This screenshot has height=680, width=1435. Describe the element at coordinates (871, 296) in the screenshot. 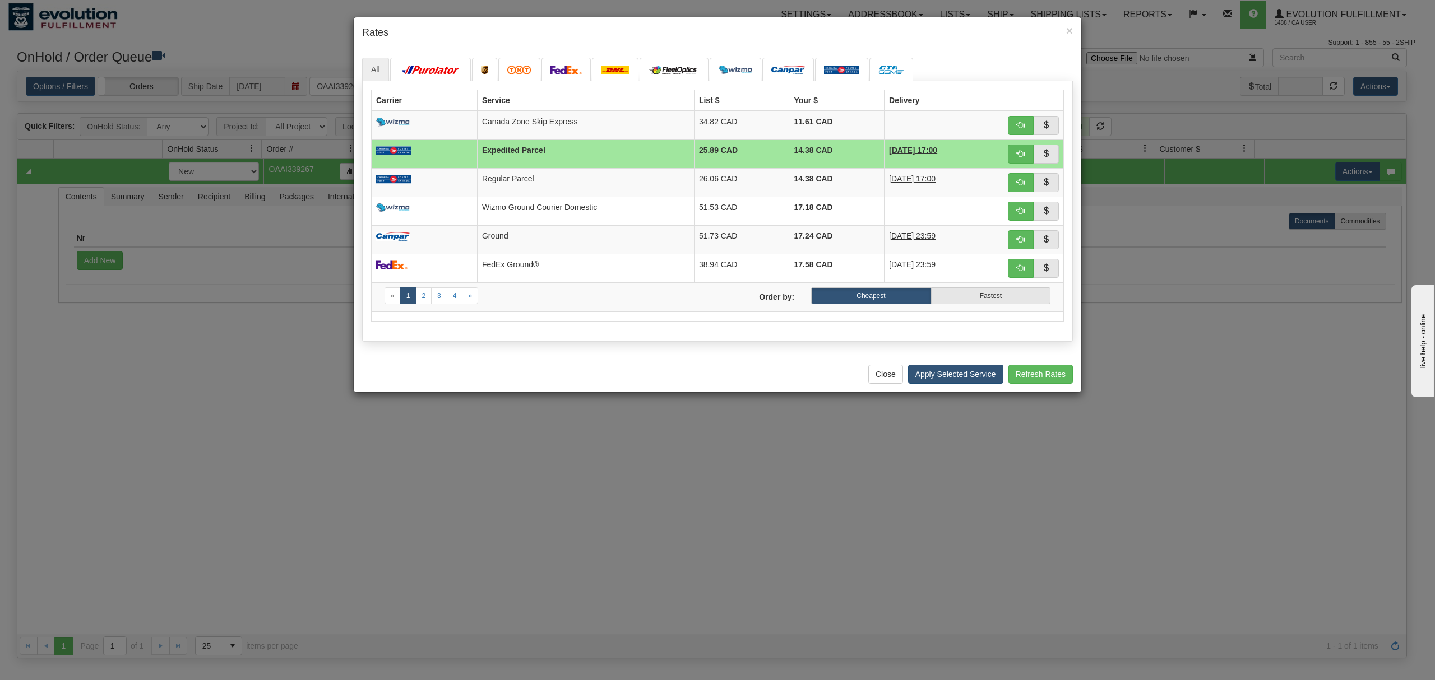

I see `label: Cheapest` at that location.